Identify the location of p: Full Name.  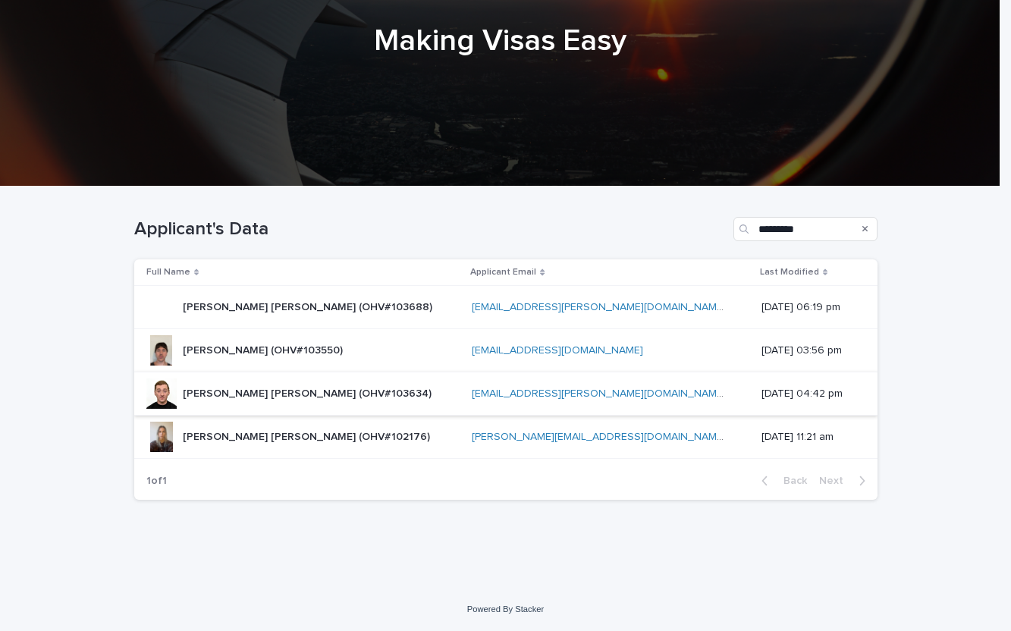
(168, 272).